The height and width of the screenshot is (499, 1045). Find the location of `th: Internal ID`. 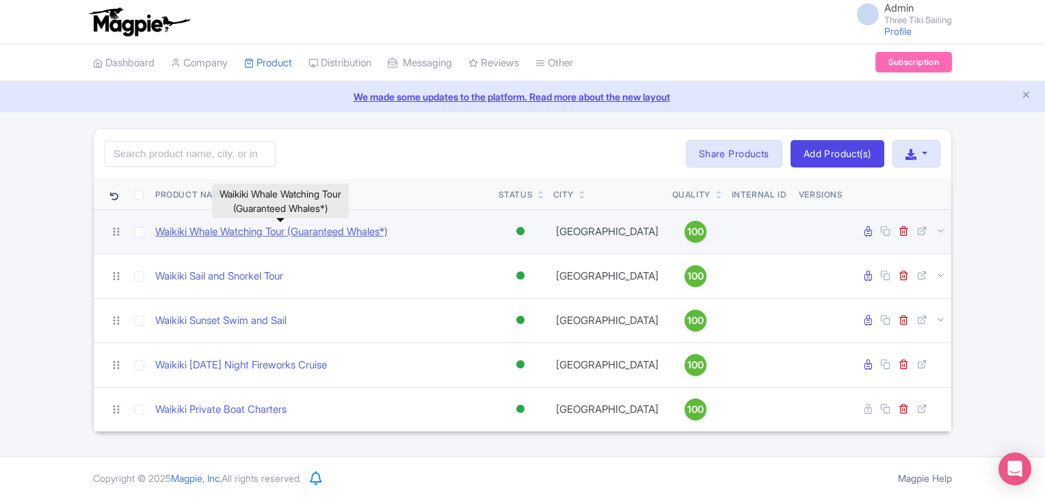

th: Internal ID is located at coordinates (759, 194).